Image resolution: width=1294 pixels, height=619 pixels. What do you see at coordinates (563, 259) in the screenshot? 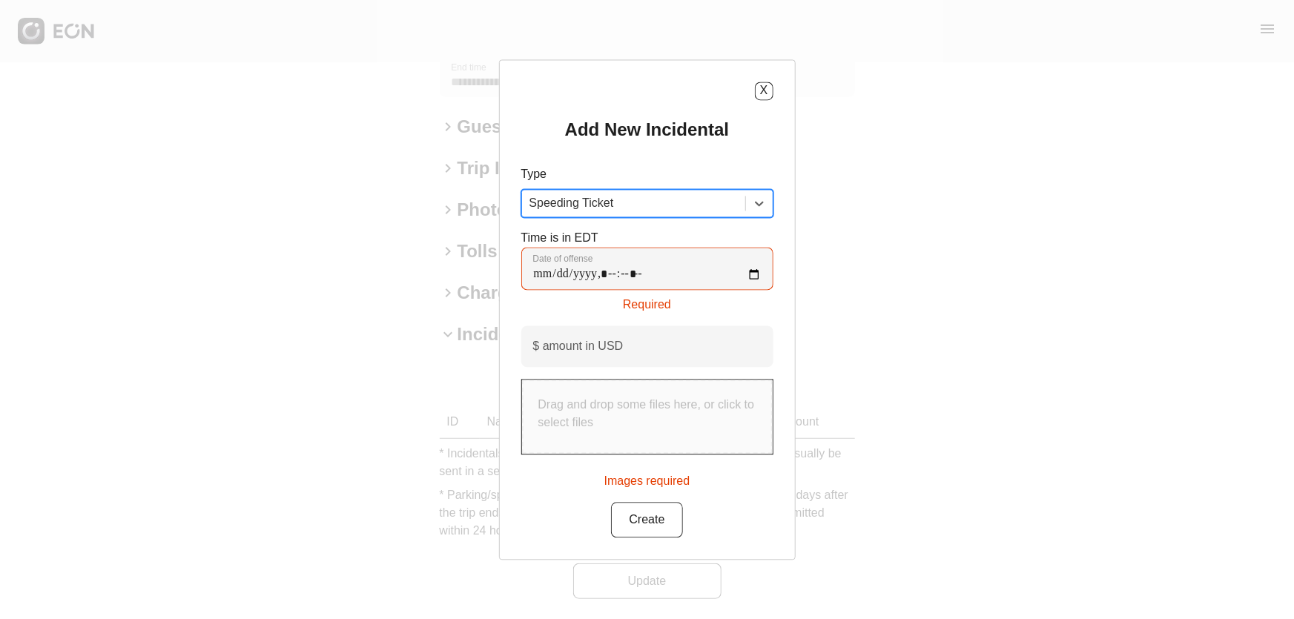
I see `label: Date of offense` at bounding box center [563, 259].